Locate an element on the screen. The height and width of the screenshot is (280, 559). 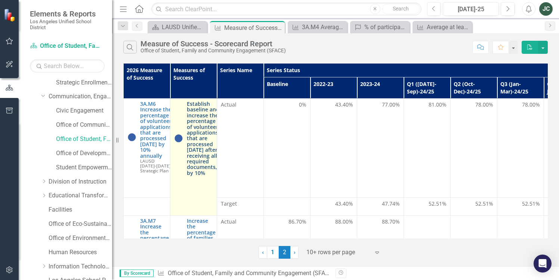
a: Facilities is located at coordinates (80, 210).